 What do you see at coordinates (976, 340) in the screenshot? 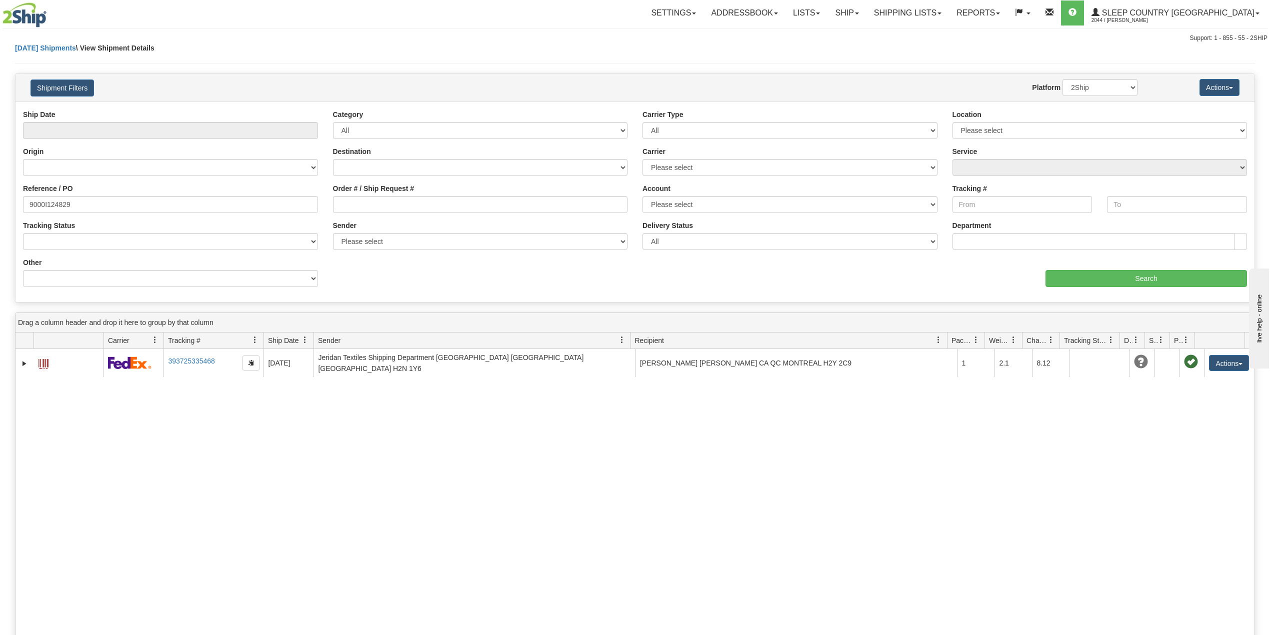
I see `a: Packages filter column settings` at bounding box center [976, 340].